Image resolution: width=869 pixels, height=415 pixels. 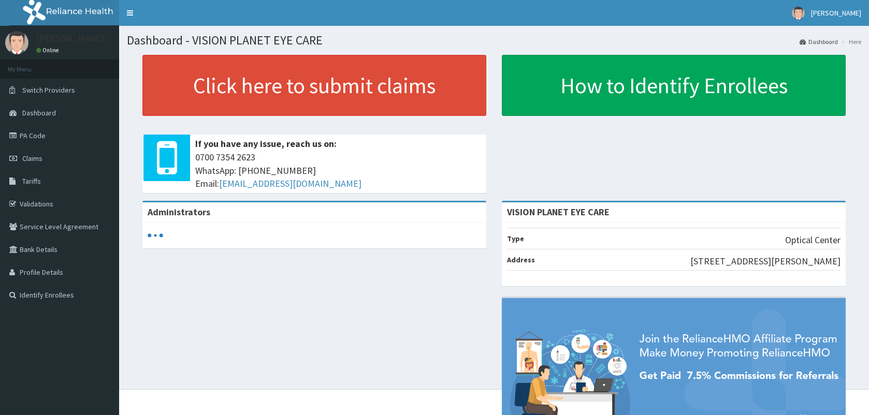 What do you see at coordinates (32, 158) in the screenshot?
I see `span: Claims` at bounding box center [32, 158].